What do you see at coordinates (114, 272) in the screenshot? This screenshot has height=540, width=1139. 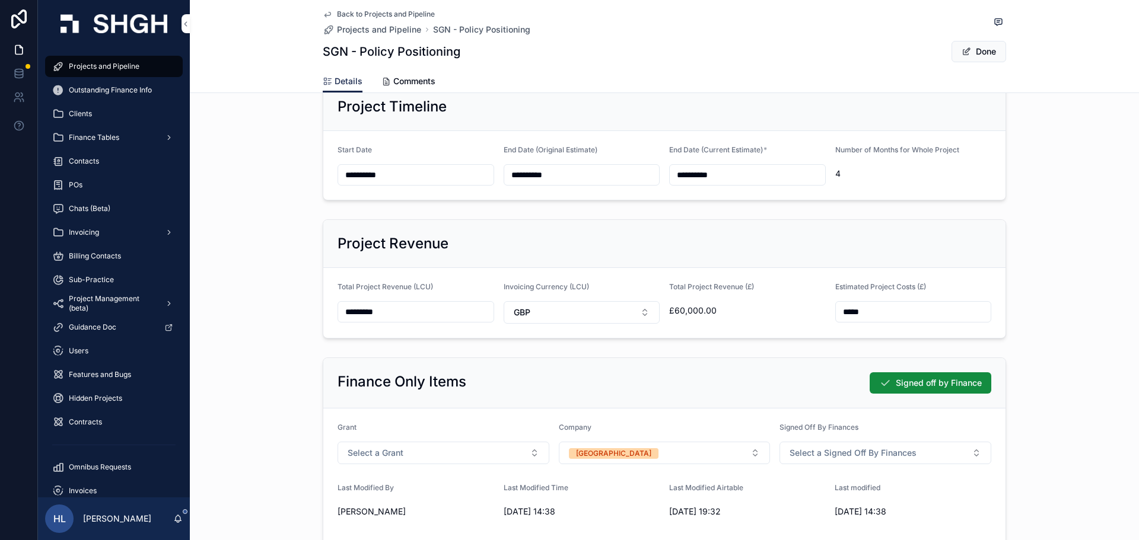 I see `div: scrollable content` at bounding box center [114, 272].